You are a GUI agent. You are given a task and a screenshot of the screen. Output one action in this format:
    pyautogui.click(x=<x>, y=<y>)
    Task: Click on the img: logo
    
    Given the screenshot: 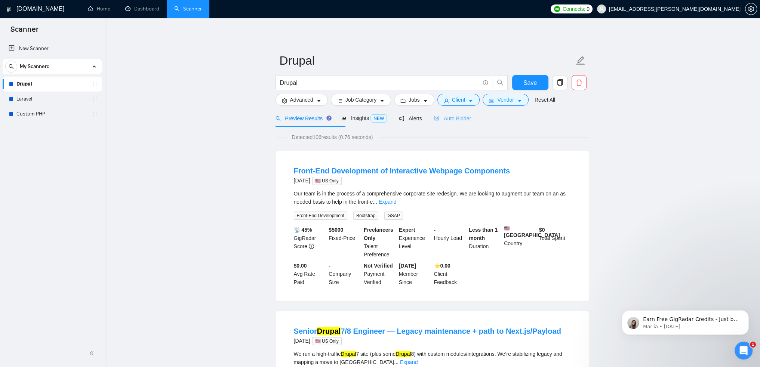 What is the action you would take?
    pyautogui.click(x=9, y=9)
    